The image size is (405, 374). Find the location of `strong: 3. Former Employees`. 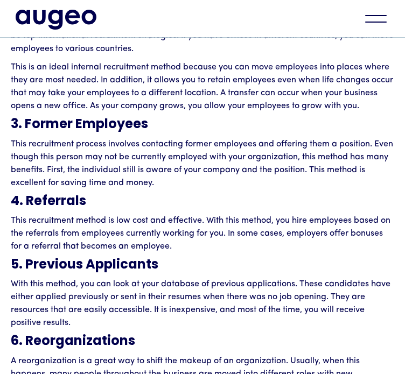

strong: 3. Former Employees is located at coordinates (79, 125).